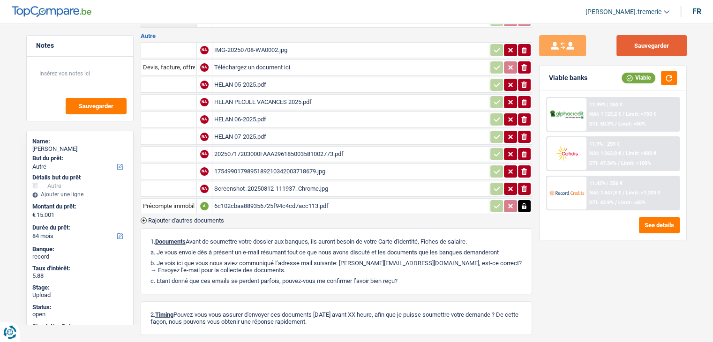  I want to click on button: See details, so click(659, 225).